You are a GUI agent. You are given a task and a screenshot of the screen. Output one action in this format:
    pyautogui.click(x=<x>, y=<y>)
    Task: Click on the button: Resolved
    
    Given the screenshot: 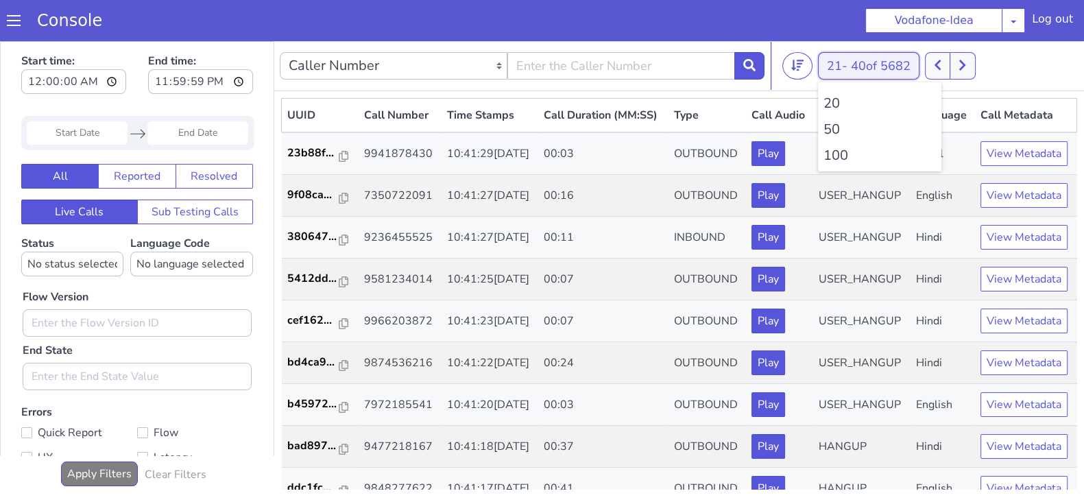 What is the action you would take?
    pyautogui.click(x=214, y=135)
    